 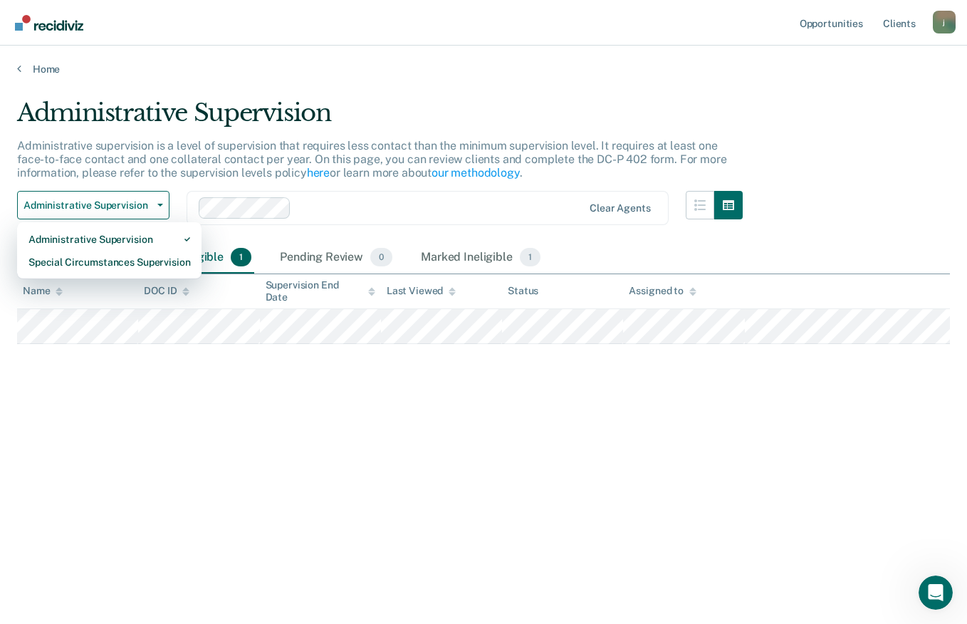 What do you see at coordinates (662, 291) in the screenshot?
I see `div: Assigned to` at bounding box center [662, 291].